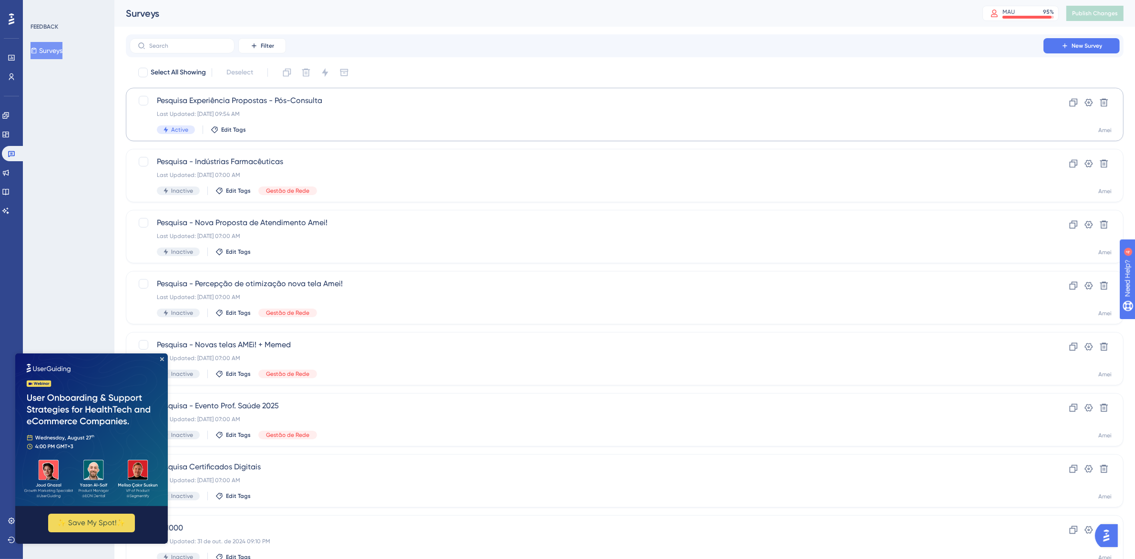  Describe the element at coordinates (1095, 13) in the screenshot. I see `span: Publish Changes` at that location.